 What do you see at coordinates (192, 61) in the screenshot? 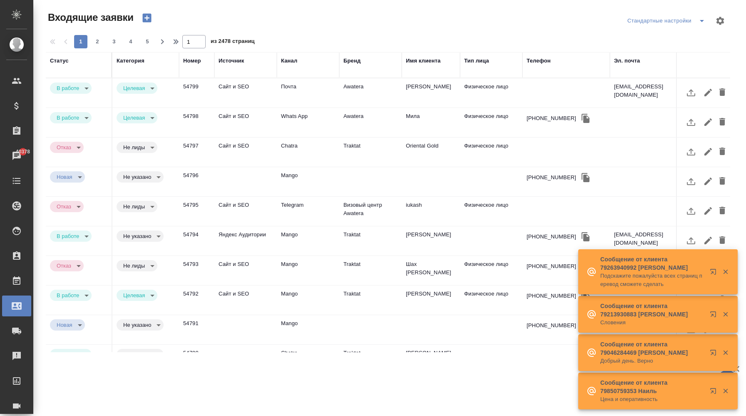
I see `div: Номер` at bounding box center [192, 61].